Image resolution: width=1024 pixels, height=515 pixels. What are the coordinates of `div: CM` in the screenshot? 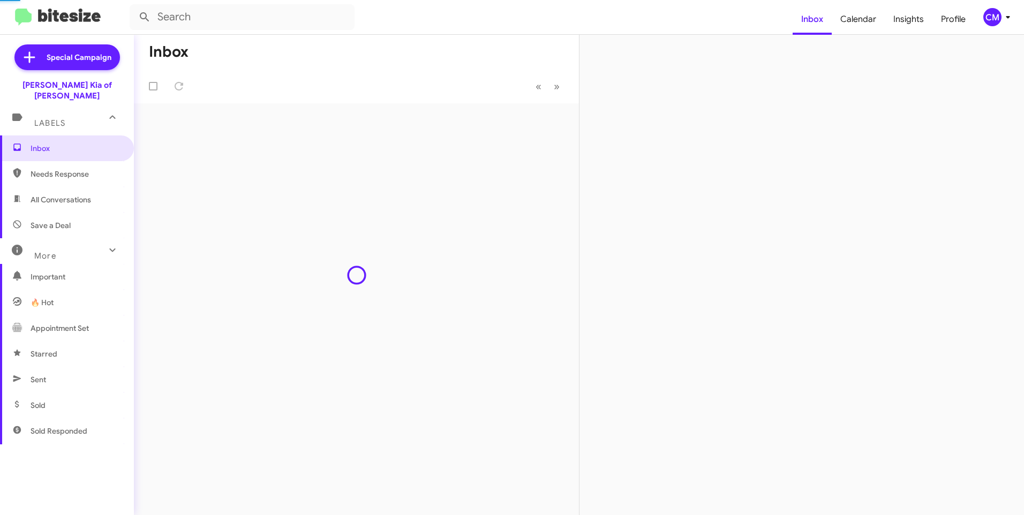 It's located at (993, 17).